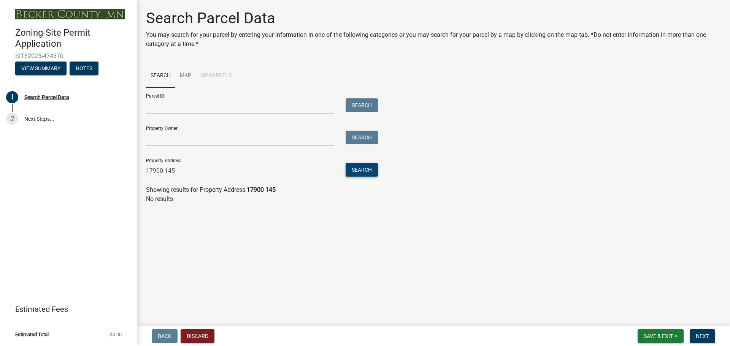  Describe the element at coordinates (70, 14) in the screenshot. I see `img: Becker County, Minnesota` at that location.